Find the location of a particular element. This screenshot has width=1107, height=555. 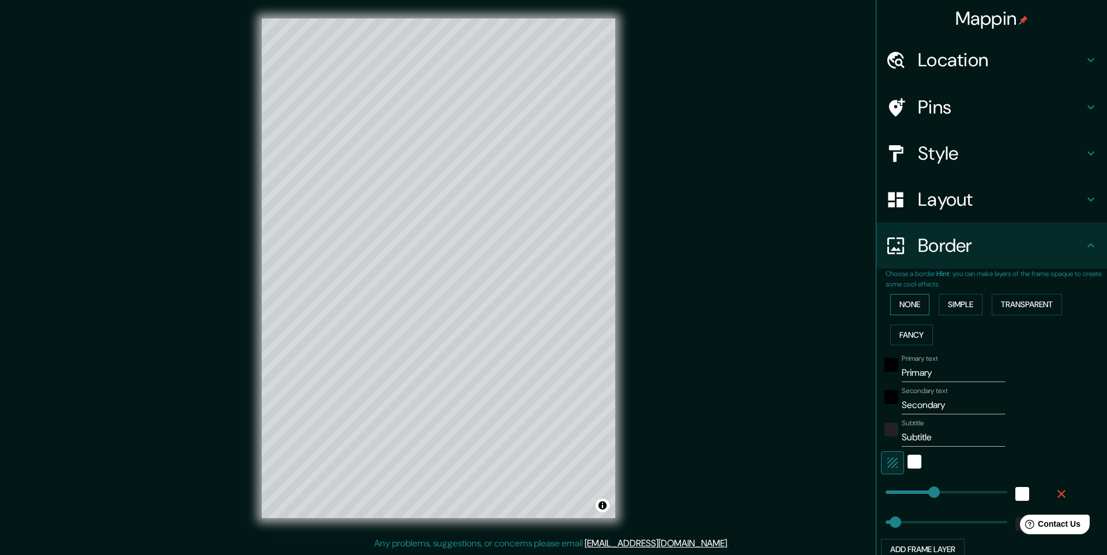

p: Any problems, suggestions, or concerns please email . is located at coordinates (551, 544).